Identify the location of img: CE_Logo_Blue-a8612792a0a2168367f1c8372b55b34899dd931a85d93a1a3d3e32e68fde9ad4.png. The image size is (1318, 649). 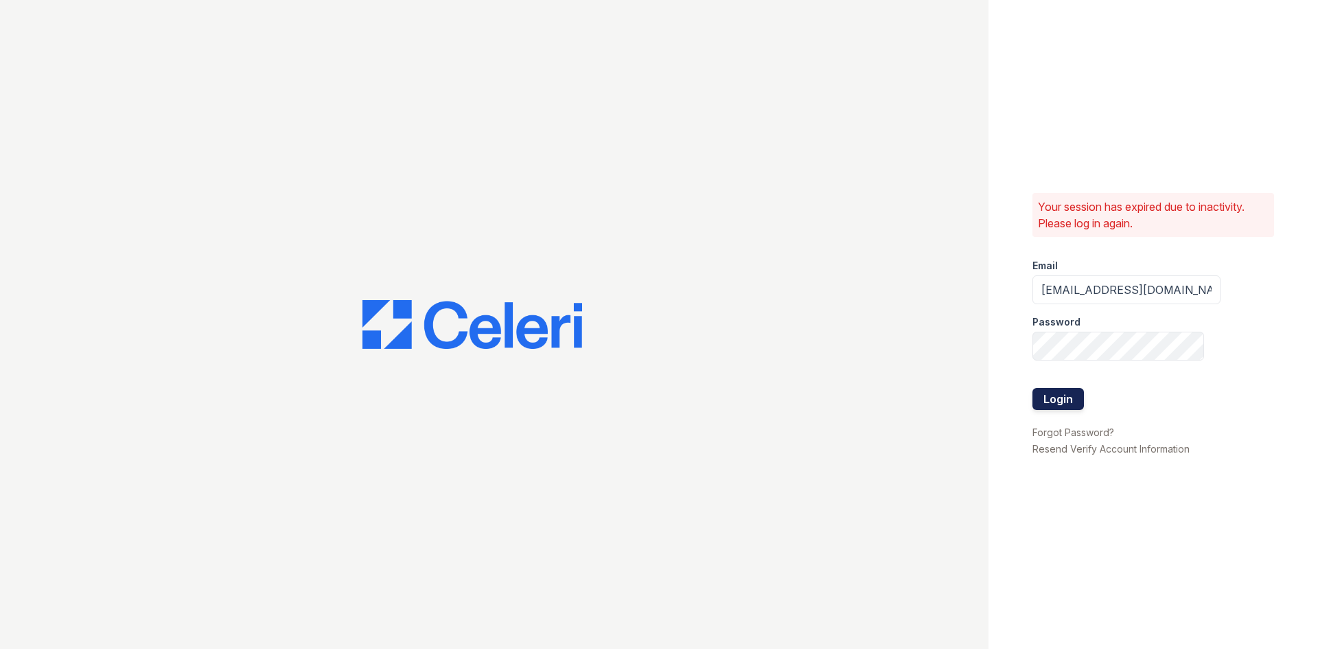
(472, 325).